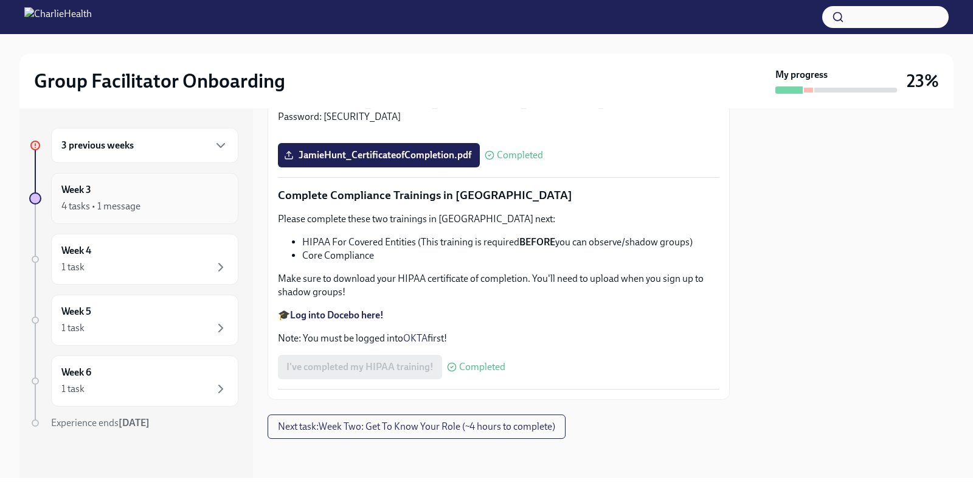 The image size is (973, 490). Describe the element at coordinates (379, 155) in the screenshot. I see `span: JamieHunt_CertificateofCompletion.pdf` at that location.